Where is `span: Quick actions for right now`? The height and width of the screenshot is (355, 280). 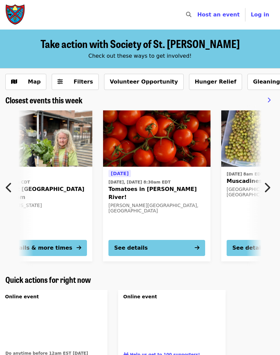 span: Quick actions for right now is located at coordinates (48, 279).